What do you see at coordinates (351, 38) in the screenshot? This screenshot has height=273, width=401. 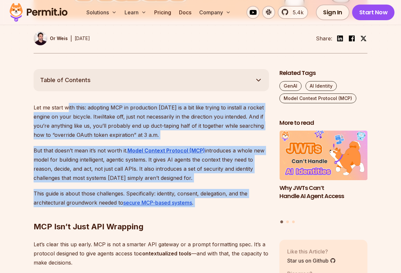 I see `img: facebook` at bounding box center [351, 38].